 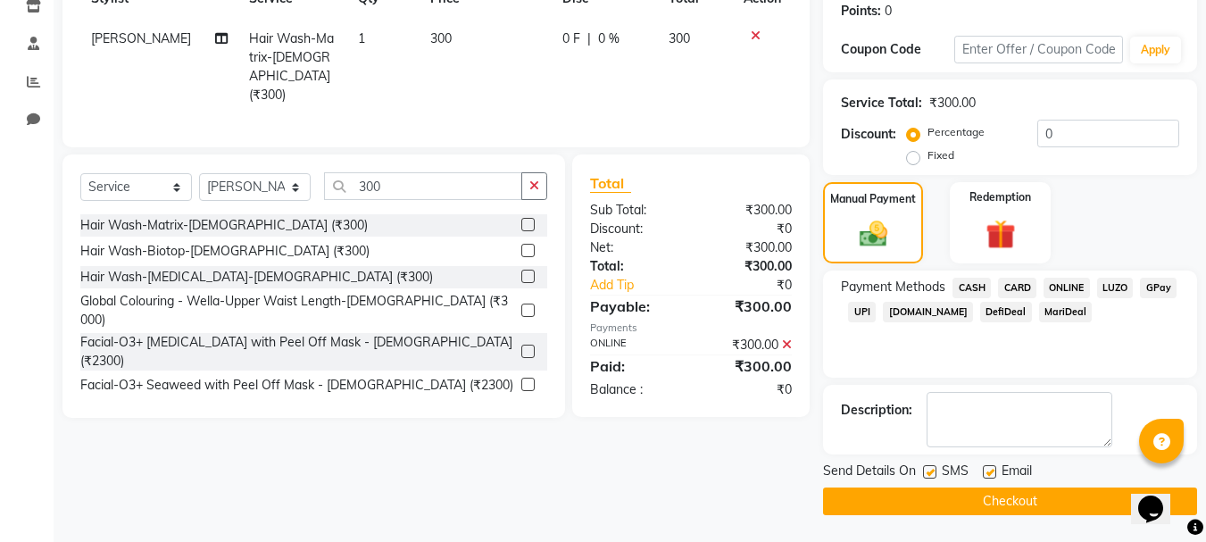 I want to click on label: Redemption, so click(x=999, y=197).